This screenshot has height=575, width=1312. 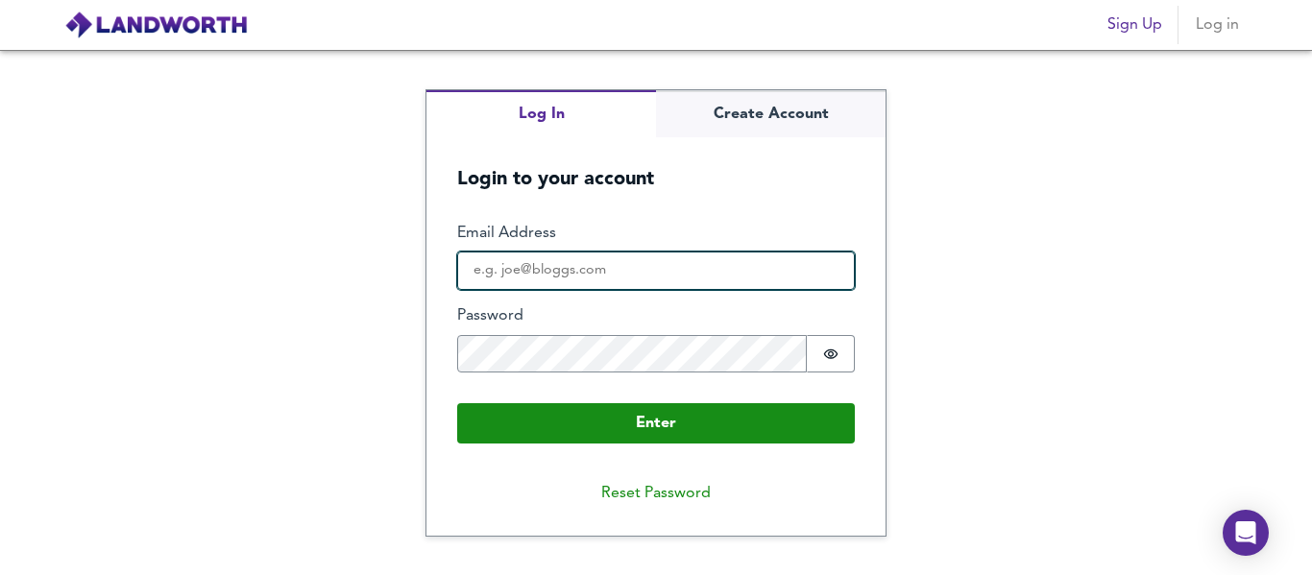 I want to click on label: Password, so click(x=656, y=316).